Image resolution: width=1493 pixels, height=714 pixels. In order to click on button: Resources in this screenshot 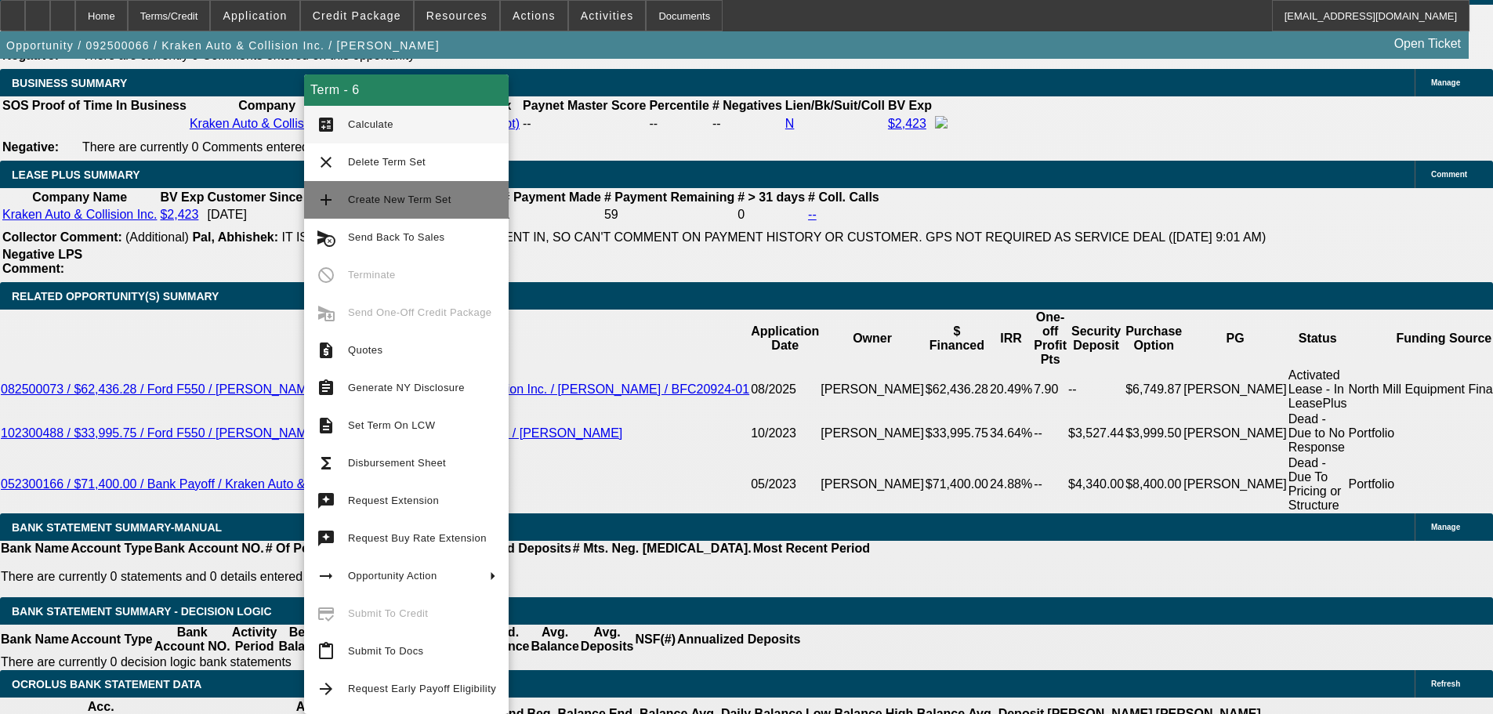, I will do `click(457, 16)`.